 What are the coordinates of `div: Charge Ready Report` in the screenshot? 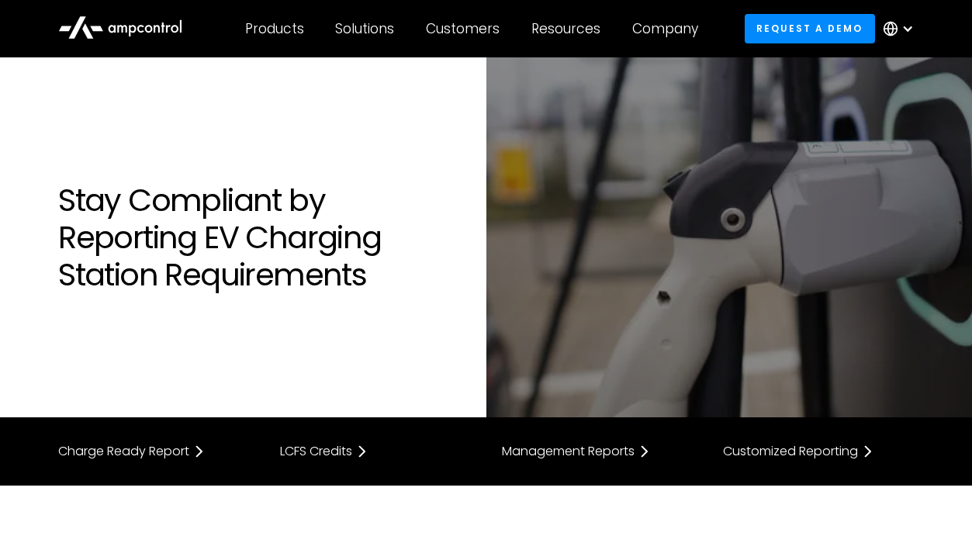 It's located at (123, 452).